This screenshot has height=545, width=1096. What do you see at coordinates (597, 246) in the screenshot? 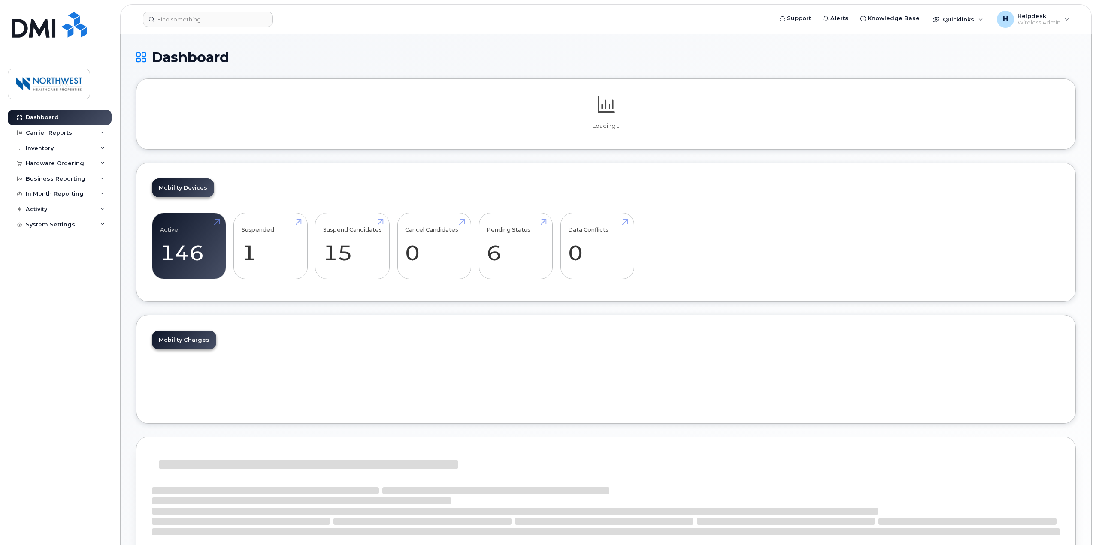
I see `a: Data Conflicts 0` at bounding box center [597, 246].